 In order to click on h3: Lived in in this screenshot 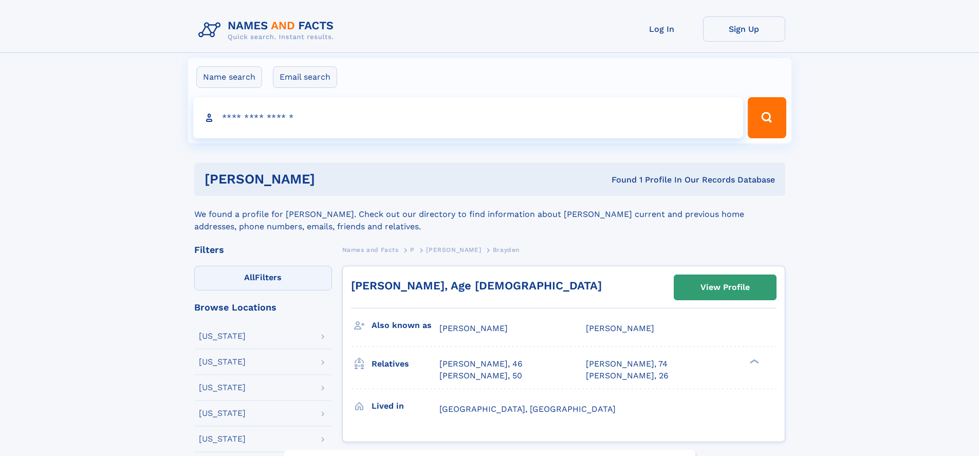, I will do `click(405, 406)`.